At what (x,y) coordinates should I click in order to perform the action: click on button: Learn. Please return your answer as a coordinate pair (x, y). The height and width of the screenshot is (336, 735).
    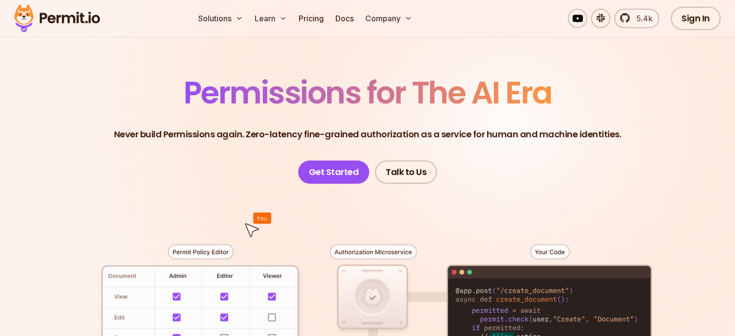
    Looking at the image, I should click on (270, 18).